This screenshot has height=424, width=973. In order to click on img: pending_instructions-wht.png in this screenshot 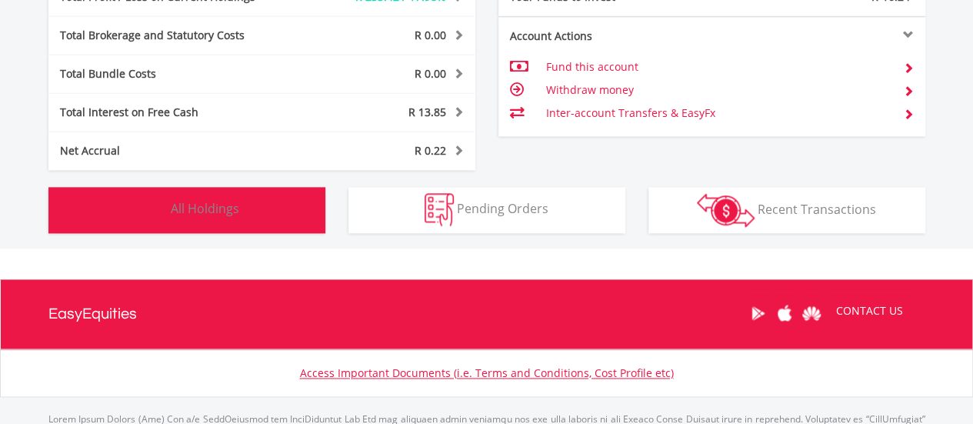, I will do `click(439, 209)`.